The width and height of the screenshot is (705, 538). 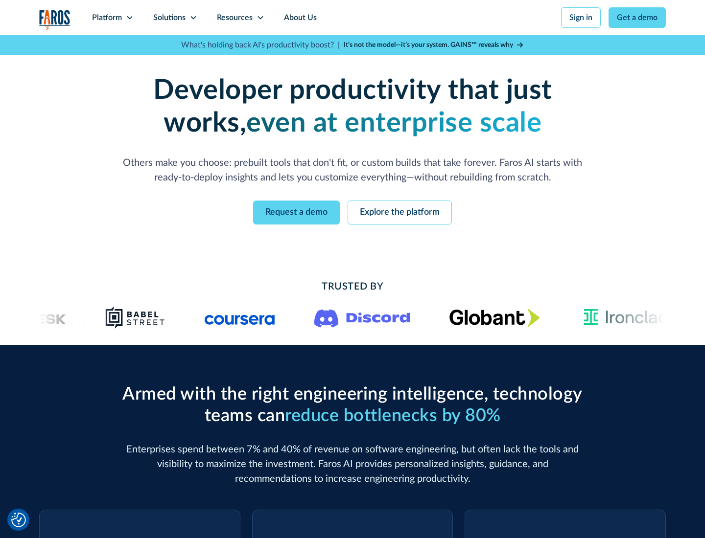 What do you see at coordinates (107, 18) in the screenshot?
I see `div: Platform` at bounding box center [107, 18].